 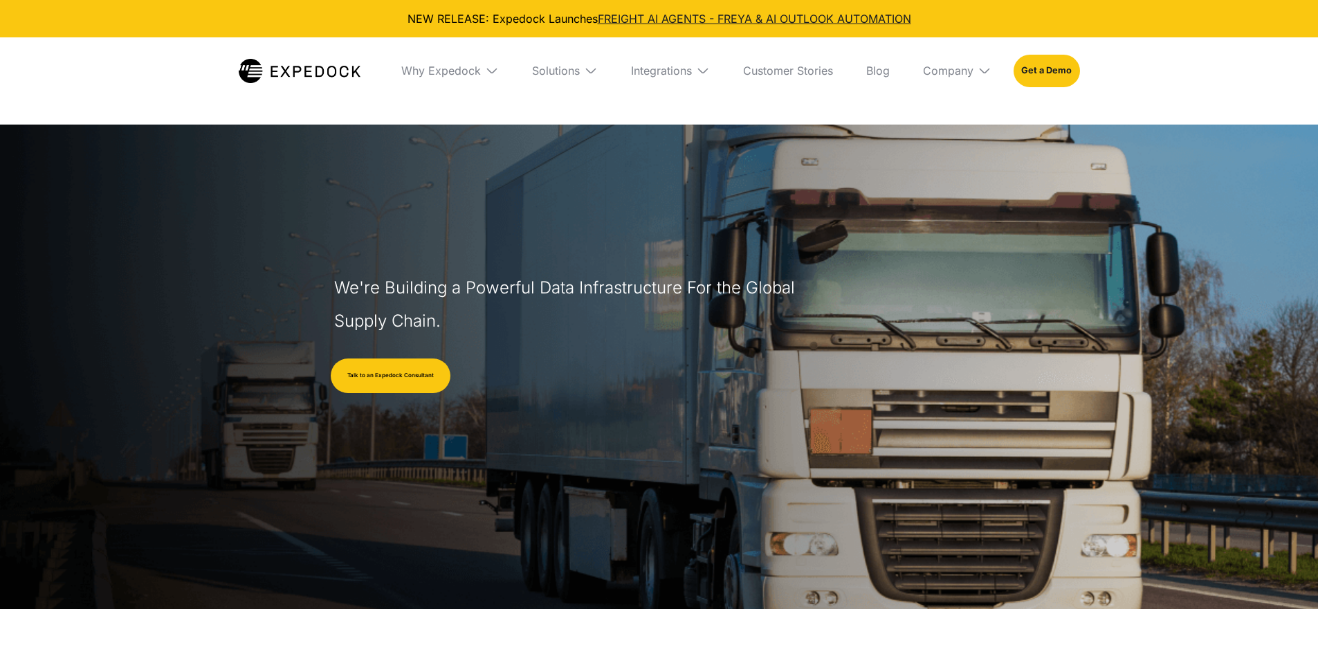 What do you see at coordinates (948, 71) in the screenshot?
I see `div: Company` at bounding box center [948, 71].